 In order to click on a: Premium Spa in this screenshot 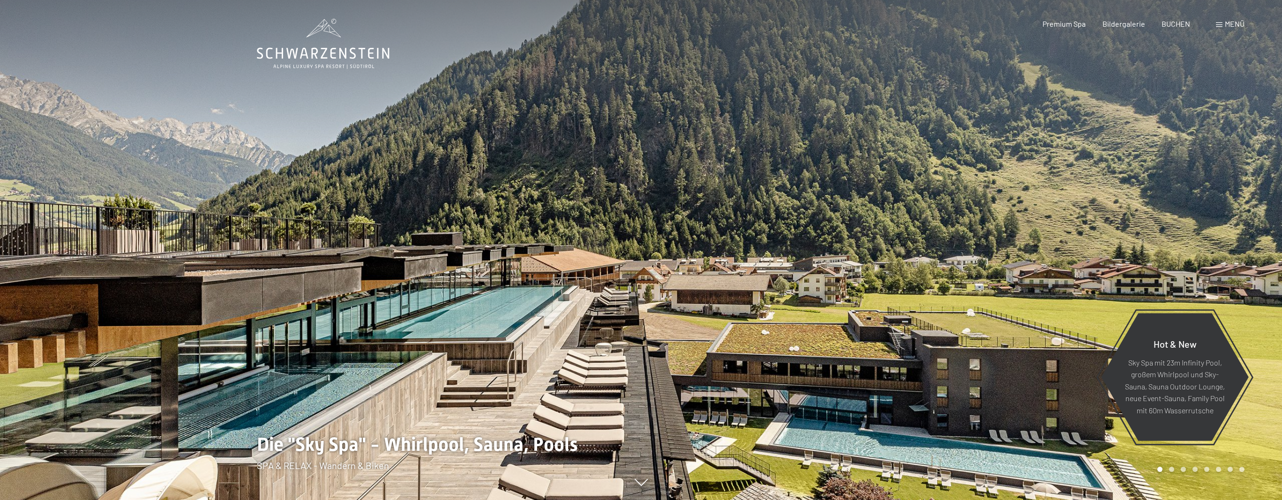, I will do `click(1064, 23)`.